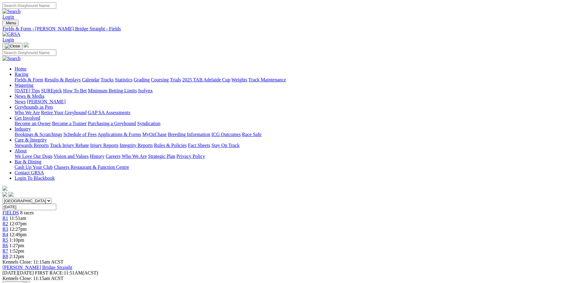 This screenshot has height=283, width=577. I want to click on span: R5, so click(5, 240).